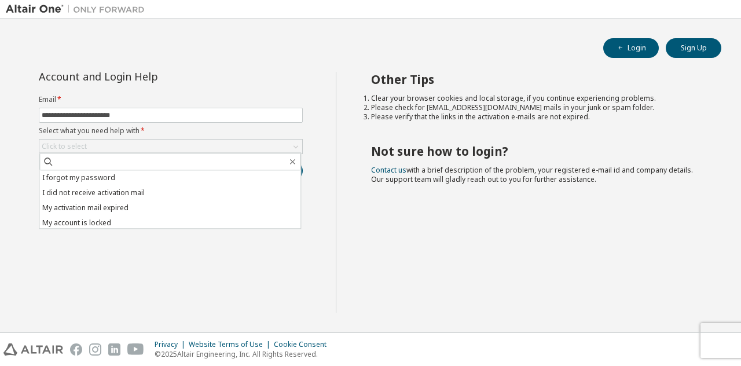  Describe the element at coordinates (171, 345) in the screenshot. I see `div: Privacy` at that location.